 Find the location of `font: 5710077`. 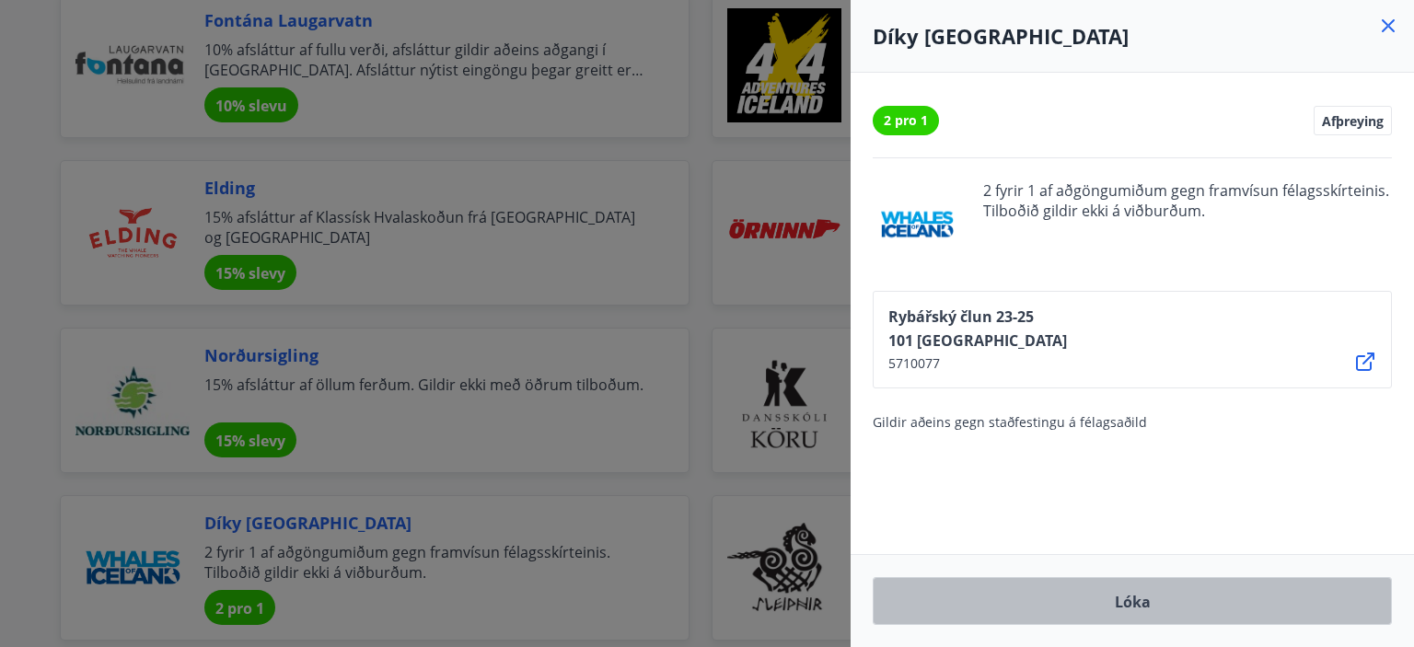

font: 5710077 is located at coordinates (914, 363).